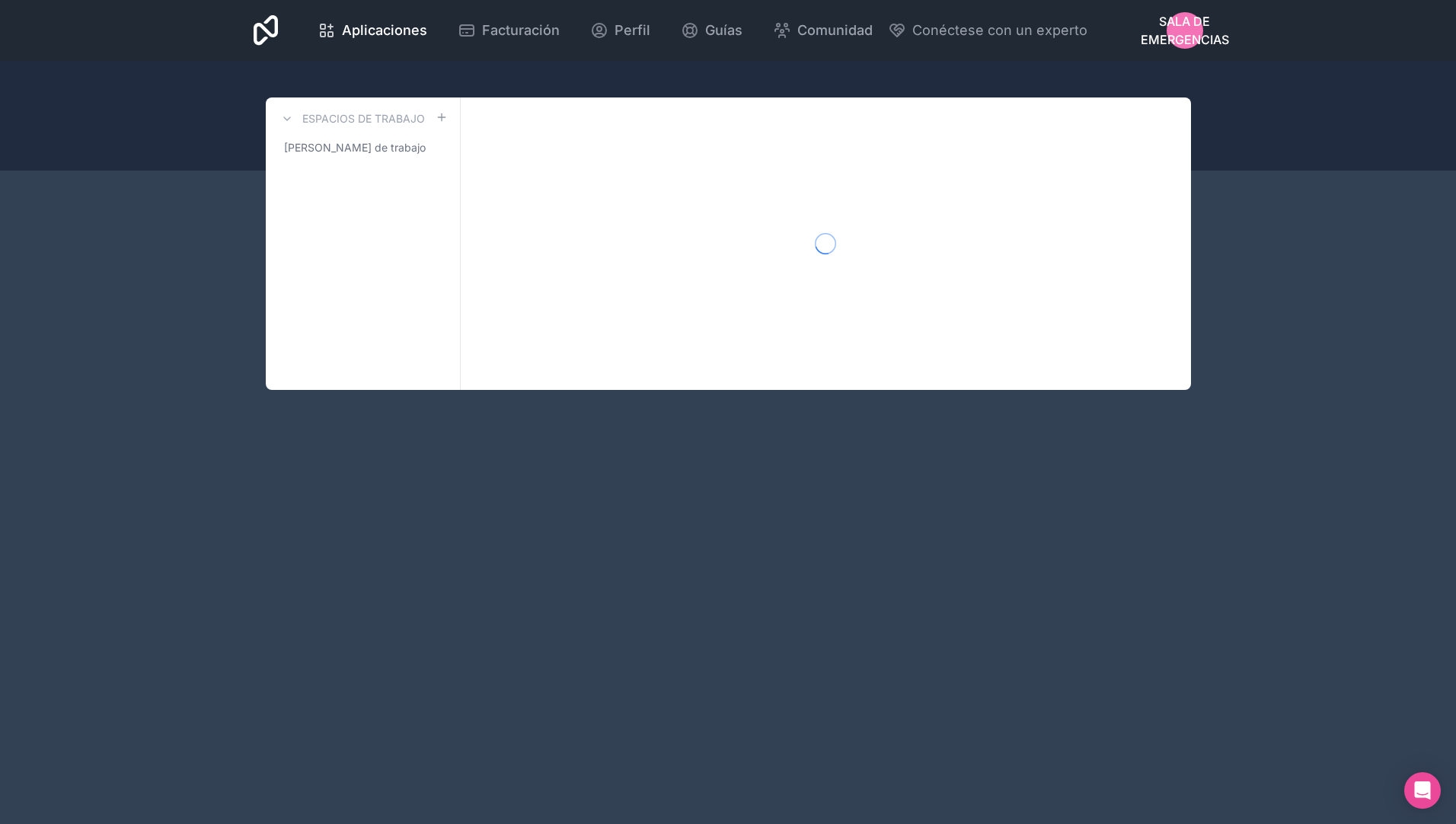 Image resolution: width=1456 pixels, height=824 pixels. What do you see at coordinates (384, 30) in the screenshot?
I see `span: Aplicaciones` at bounding box center [384, 30].